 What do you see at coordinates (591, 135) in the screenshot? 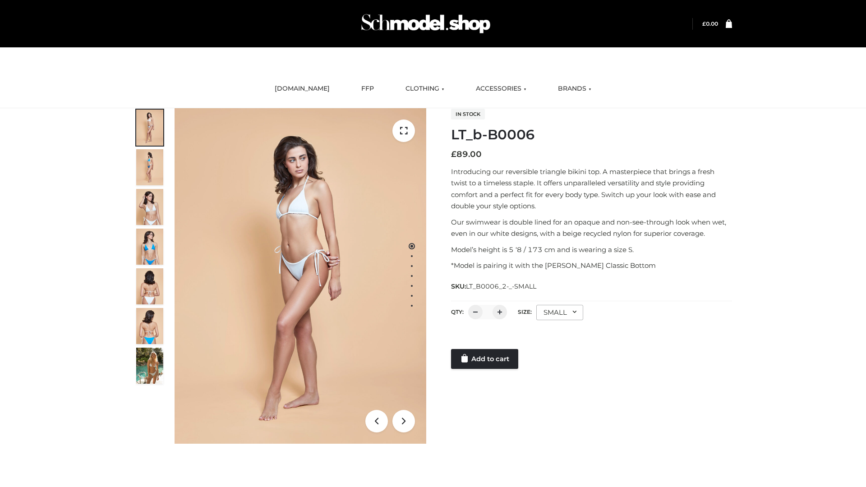
I see `h1: LT_b-B0006` at bounding box center [591, 135].